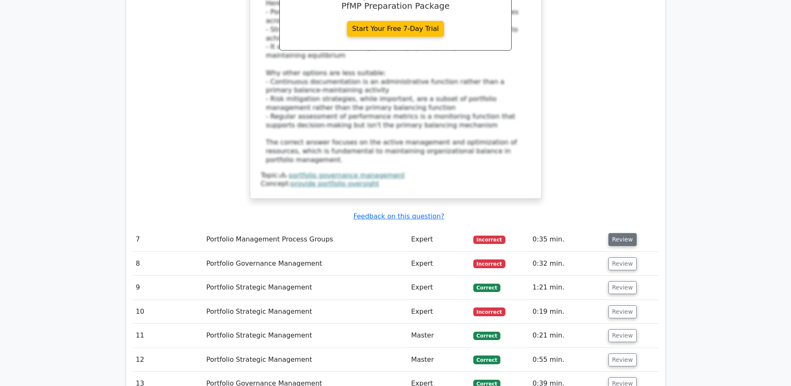  What do you see at coordinates (168, 359) in the screenshot?
I see `td: 12` at bounding box center [168, 359].